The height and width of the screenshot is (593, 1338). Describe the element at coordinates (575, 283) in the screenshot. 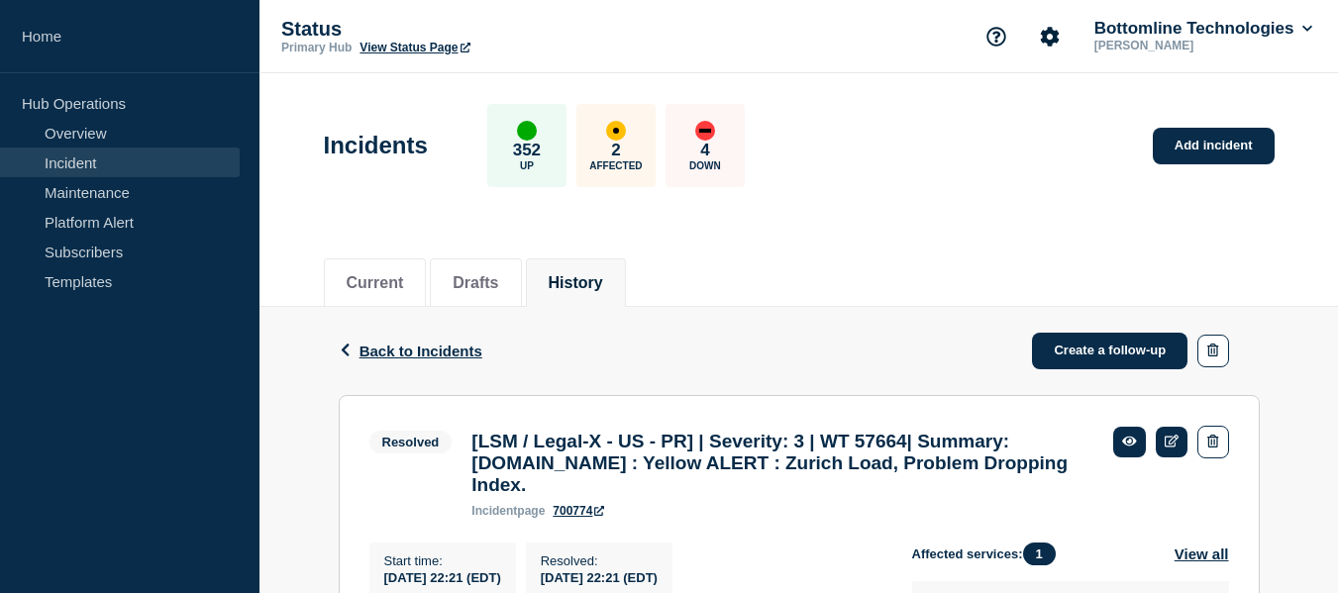

I see `button: History` at that location.